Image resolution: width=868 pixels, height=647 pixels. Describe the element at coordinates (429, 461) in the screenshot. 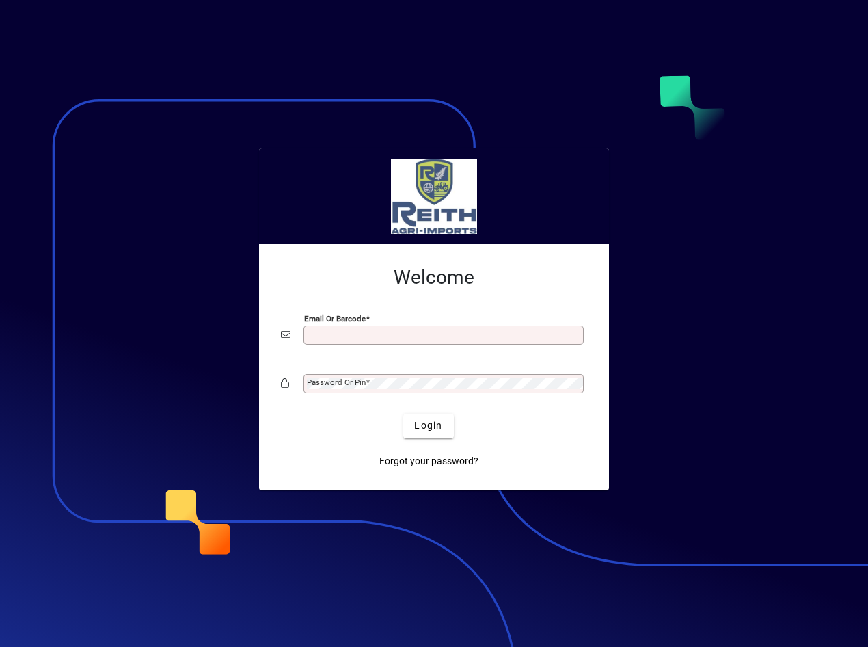

I see `span: Forgot your password?` at that location.